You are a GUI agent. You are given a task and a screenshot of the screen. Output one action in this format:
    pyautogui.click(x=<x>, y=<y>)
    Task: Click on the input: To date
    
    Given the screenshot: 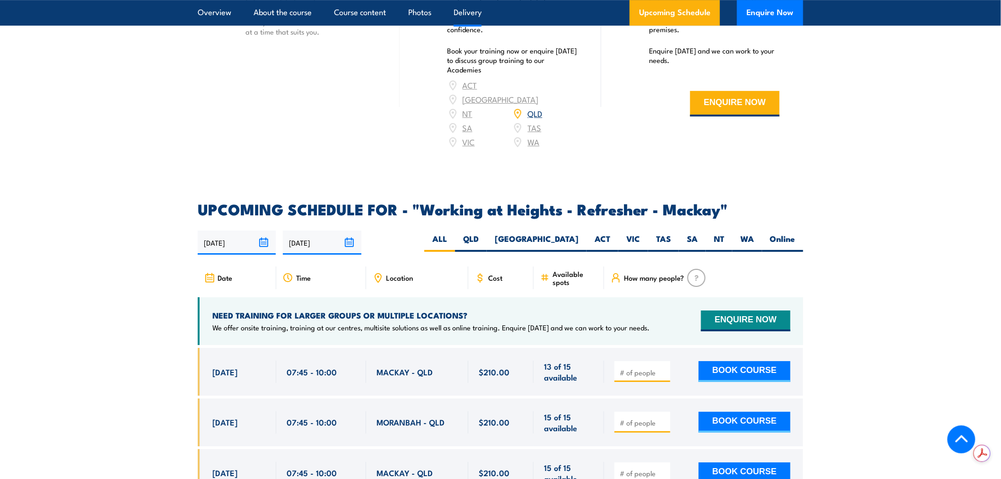 What is the action you would take?
    pyautogui.click(x=322, y=242)
    